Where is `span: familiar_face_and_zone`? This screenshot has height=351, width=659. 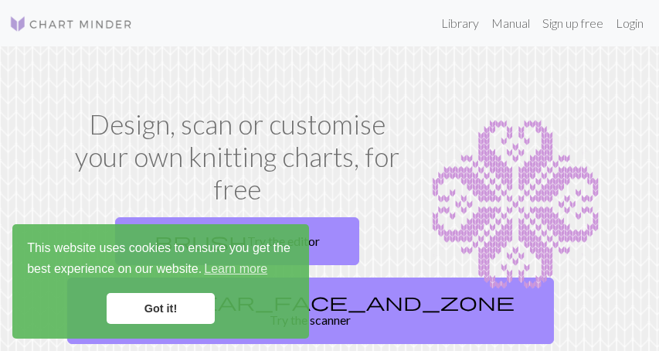 span: familiar_face_and_zone is located at coordinates (311, 301).